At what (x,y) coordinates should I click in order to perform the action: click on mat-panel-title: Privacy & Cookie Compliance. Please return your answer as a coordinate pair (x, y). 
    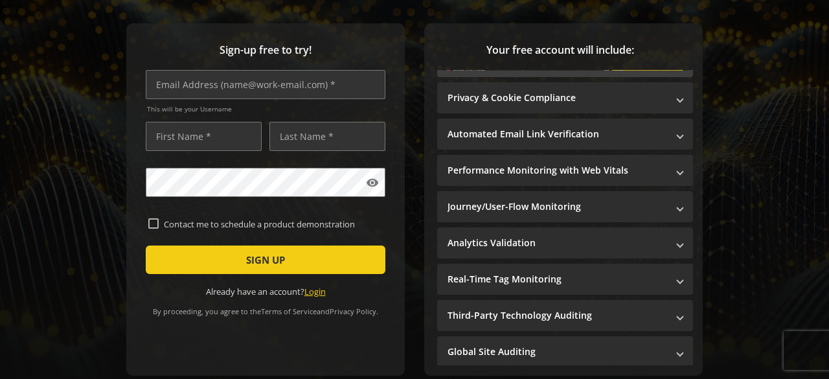
    Looking at the image, I should click on (557, 98).